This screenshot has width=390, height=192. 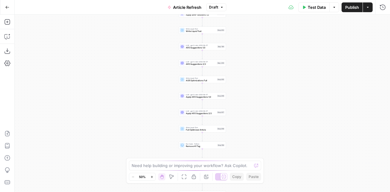 I want to click on div: Step 205, so click(x=221, y=80).